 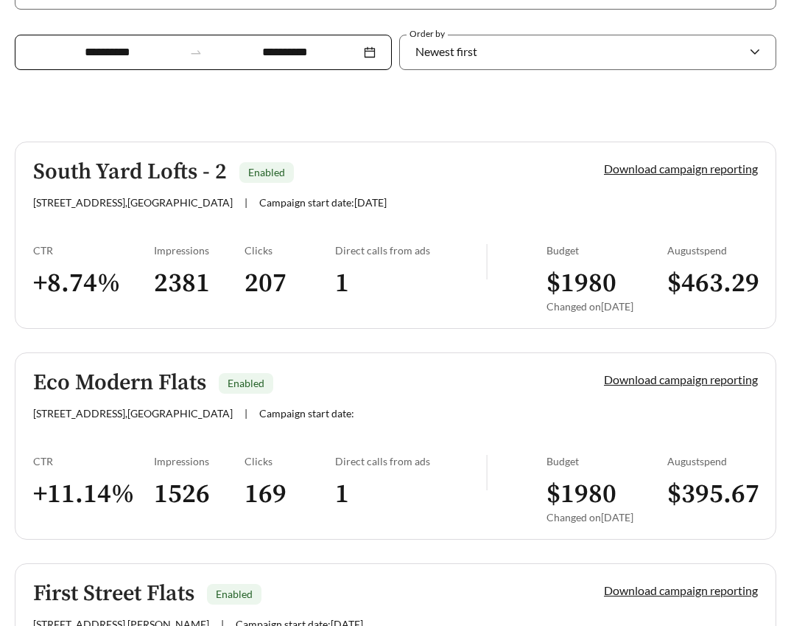 I want to click on h5: Eco Modern Flats, so click(x=119, y=382).